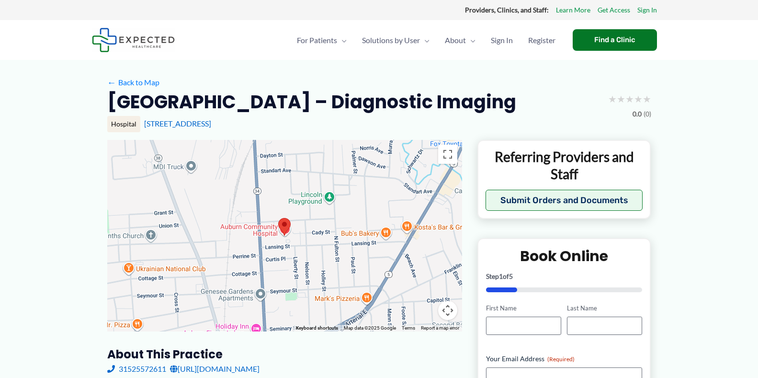 The height and width of the screenshot is (378, 758). What do you see at coordinates (637, 114) in the screenshot?
I see `span: 0.0` at bounding box center [637, 114].